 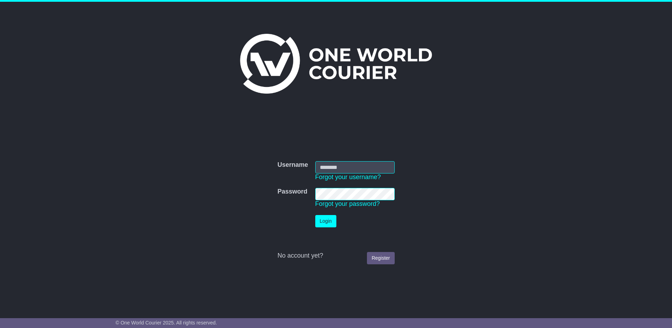 I want to click on a: Forgot your password?, so click(x=348, y=203).